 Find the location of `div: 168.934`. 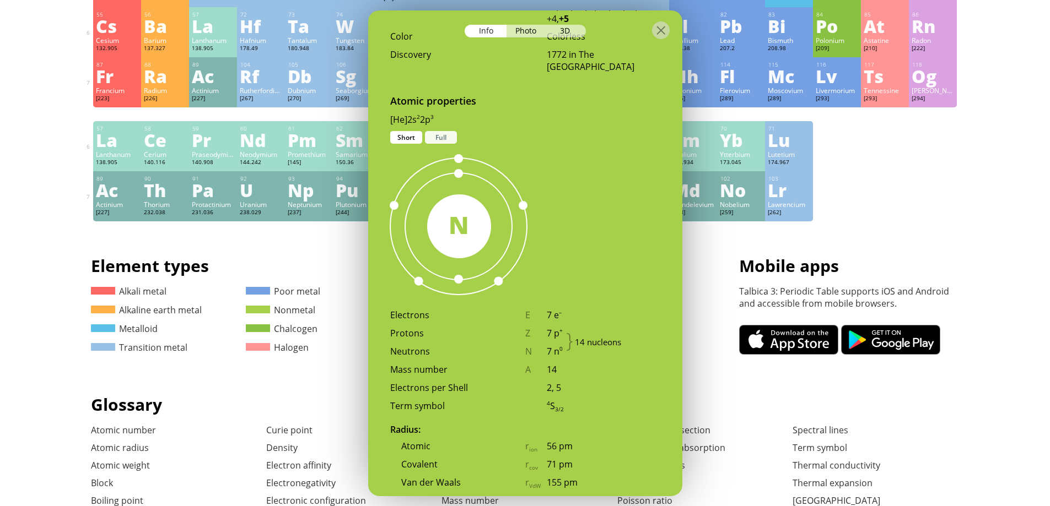

div: 168.934 is located at coordinates (693, 163).